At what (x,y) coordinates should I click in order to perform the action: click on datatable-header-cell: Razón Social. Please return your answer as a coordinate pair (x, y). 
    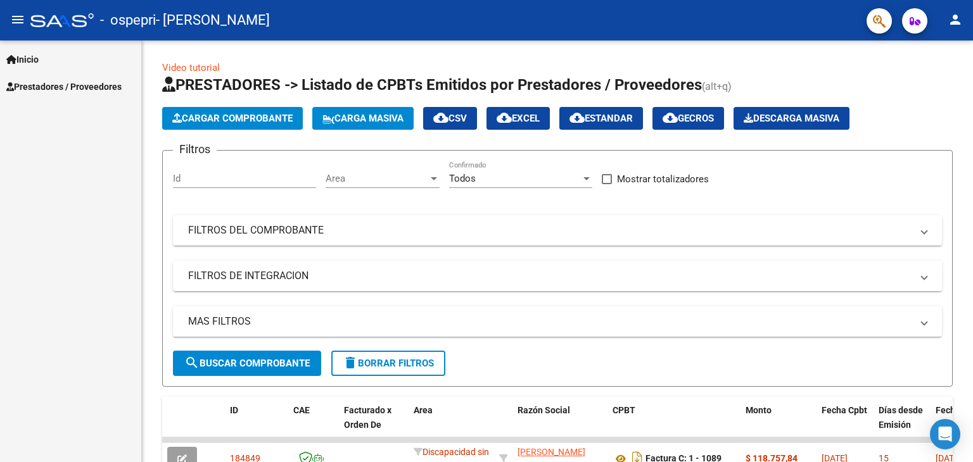
    Looking at the image, I should click on (560, 425).